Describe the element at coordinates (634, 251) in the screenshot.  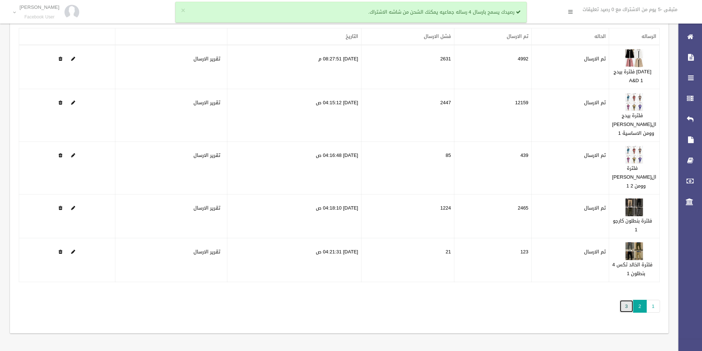
I see `img: 638950621383454487.jpg` at that location.